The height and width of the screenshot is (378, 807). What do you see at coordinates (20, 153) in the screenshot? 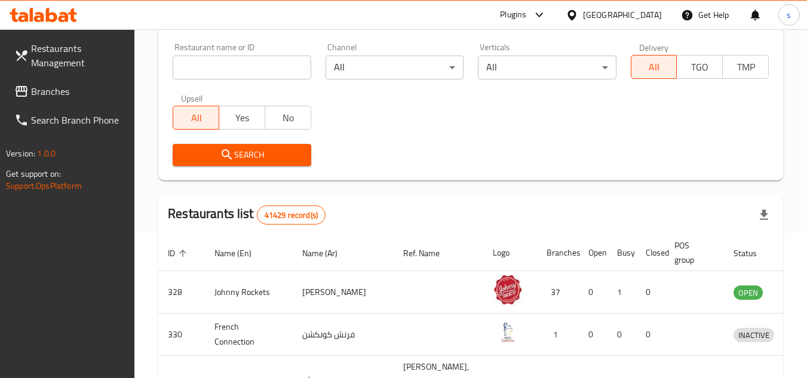
I see `span: Version:` at bounding box center [20, 153].